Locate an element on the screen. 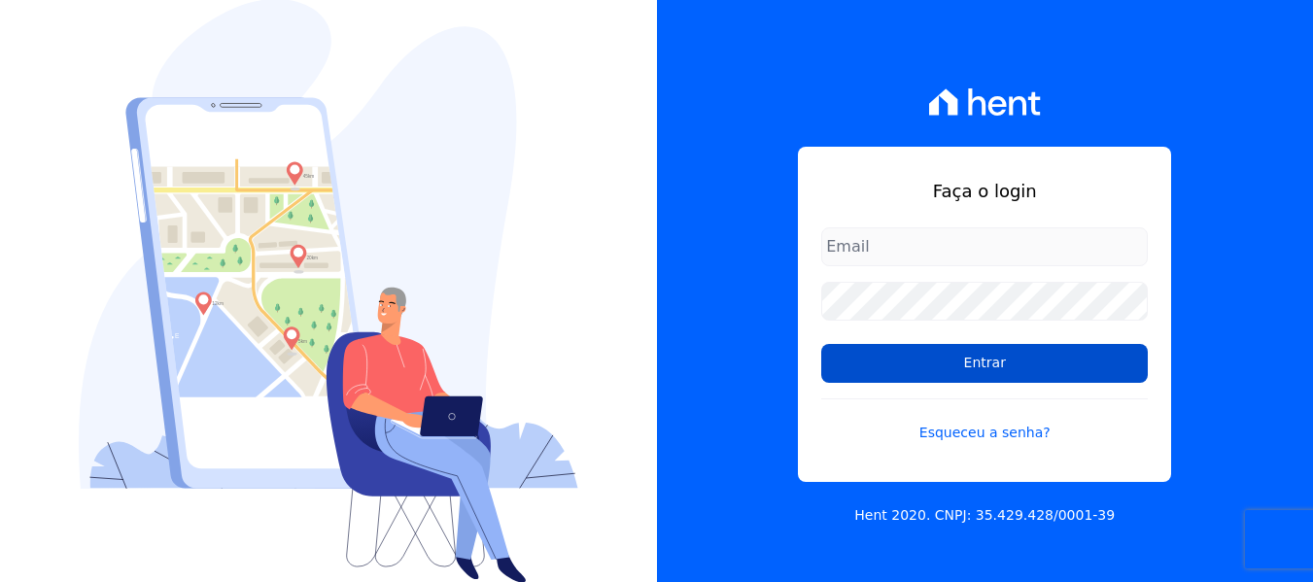 The width and height of the screenshot is (1313, 582). p: Hent 2020. CNPJ: 35.429.428/0001-39 is located at coordinates (984, 515).